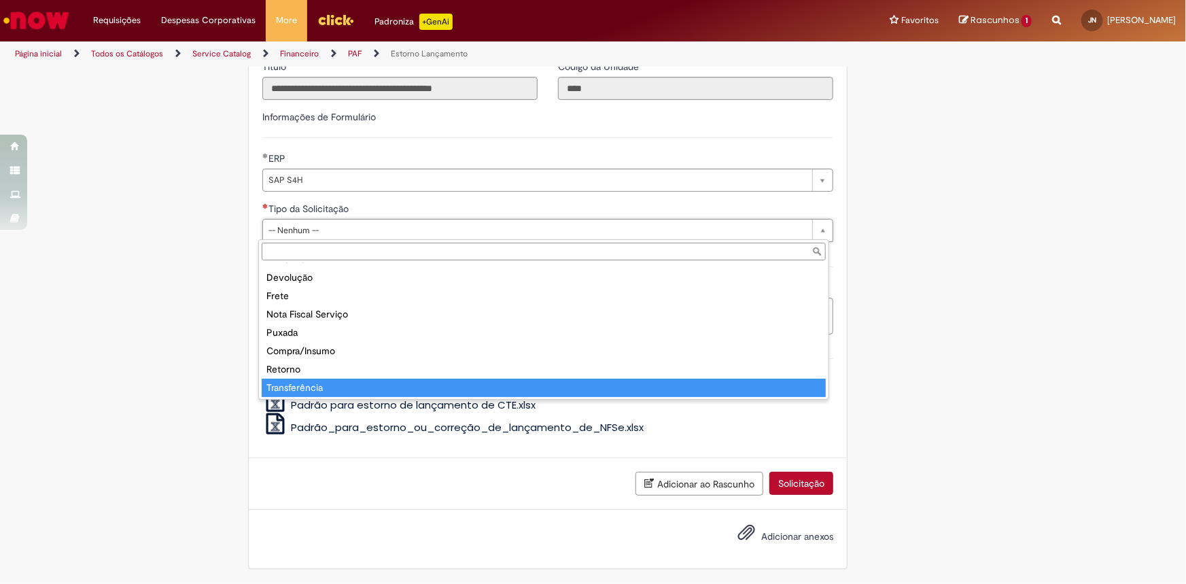  I want to click on div: Devolução, so click(544, 277).